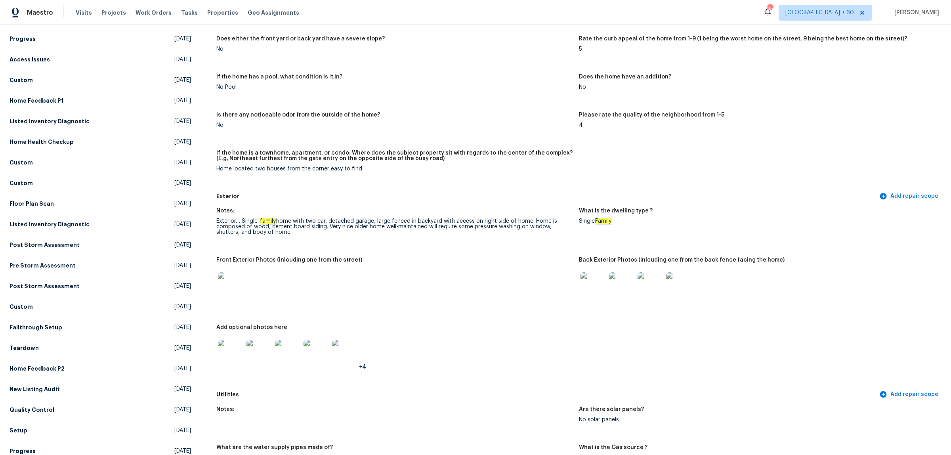 Image resolution: width=951 pixels, height=455 pixels. What do you see at coordinates (611, 409) in the screenshot?
I see `h5: Are there solar panels?` at bounding box center [611, 409].